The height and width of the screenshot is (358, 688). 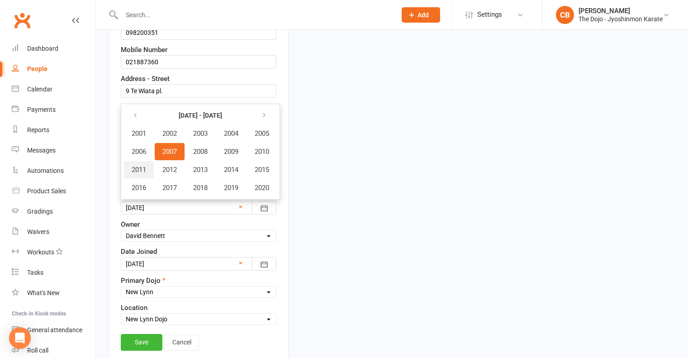 I want to click on a: Gradings, so click(x=53, y=211).